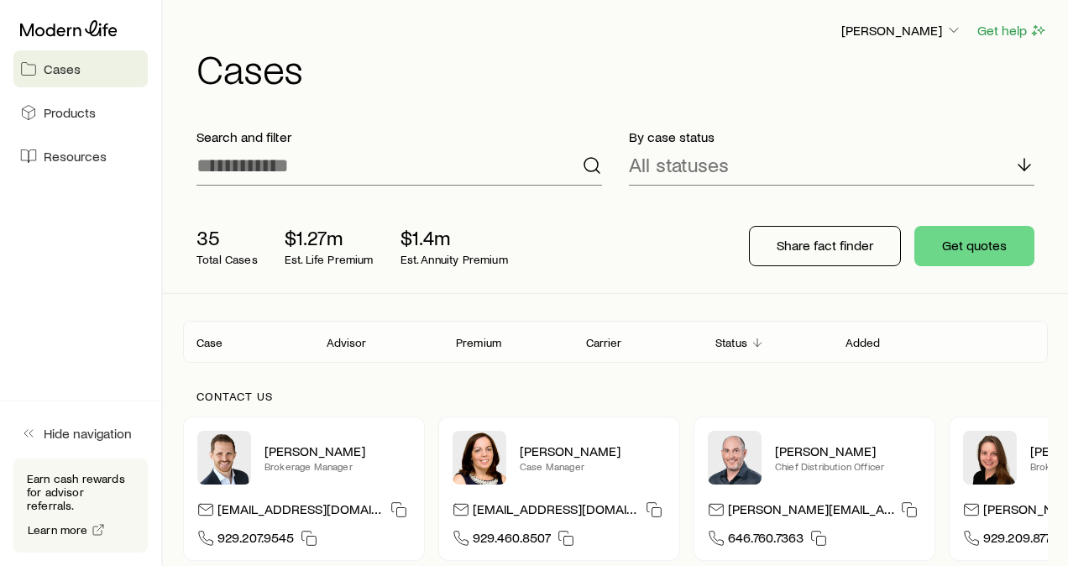 This screenshot has height=566, width=1068. Describe the element at coordinates (210, 342) in the screenshot. I see `p: Case` at that location.